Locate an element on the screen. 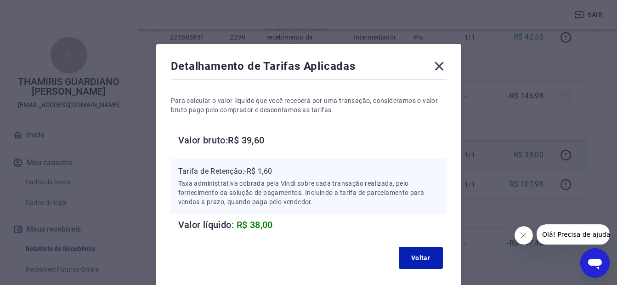  h6: Valor líquido: is located at coordinates (312, 225).